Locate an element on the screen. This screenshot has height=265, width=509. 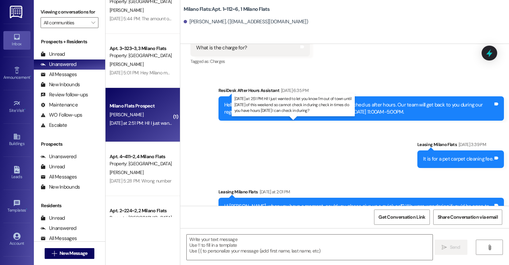
div: Milano Flats Prospect is located at coordinates (141, 106).